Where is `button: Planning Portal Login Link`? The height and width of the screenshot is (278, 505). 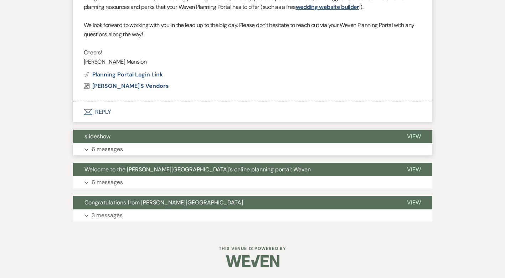
button: Planning Portal Login Link is located at coordinates (123, 75).